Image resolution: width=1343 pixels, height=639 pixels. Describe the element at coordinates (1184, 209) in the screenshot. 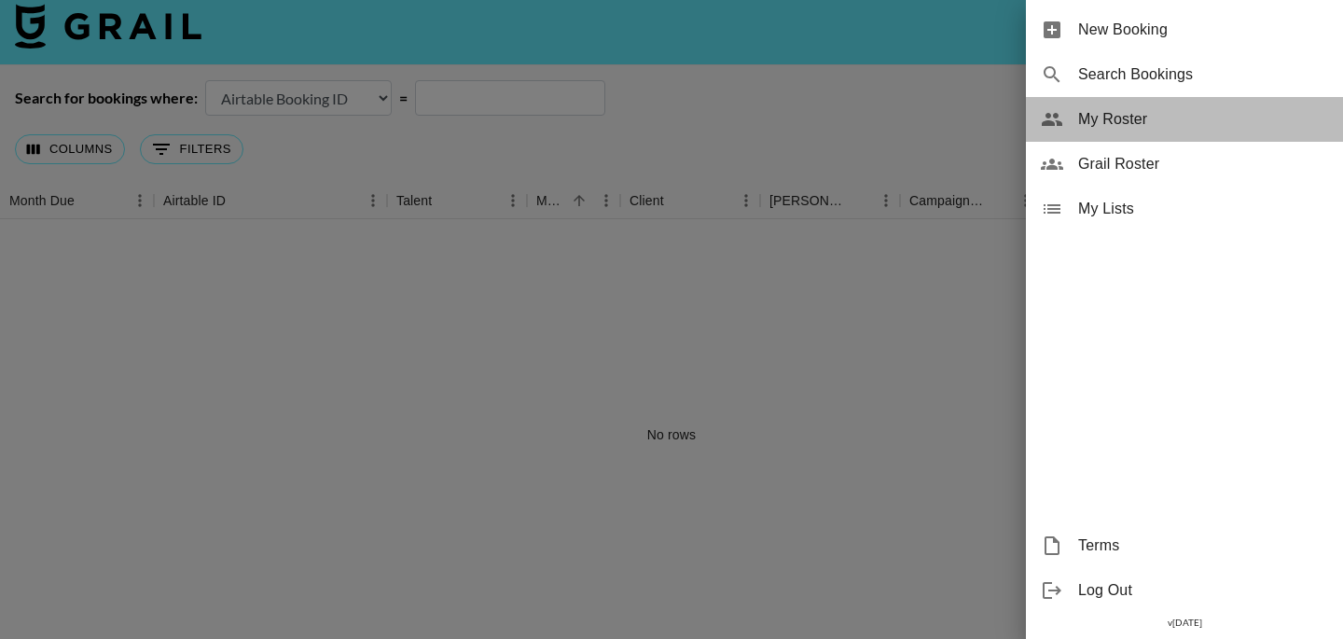

I see `div: My Lists` at that location.